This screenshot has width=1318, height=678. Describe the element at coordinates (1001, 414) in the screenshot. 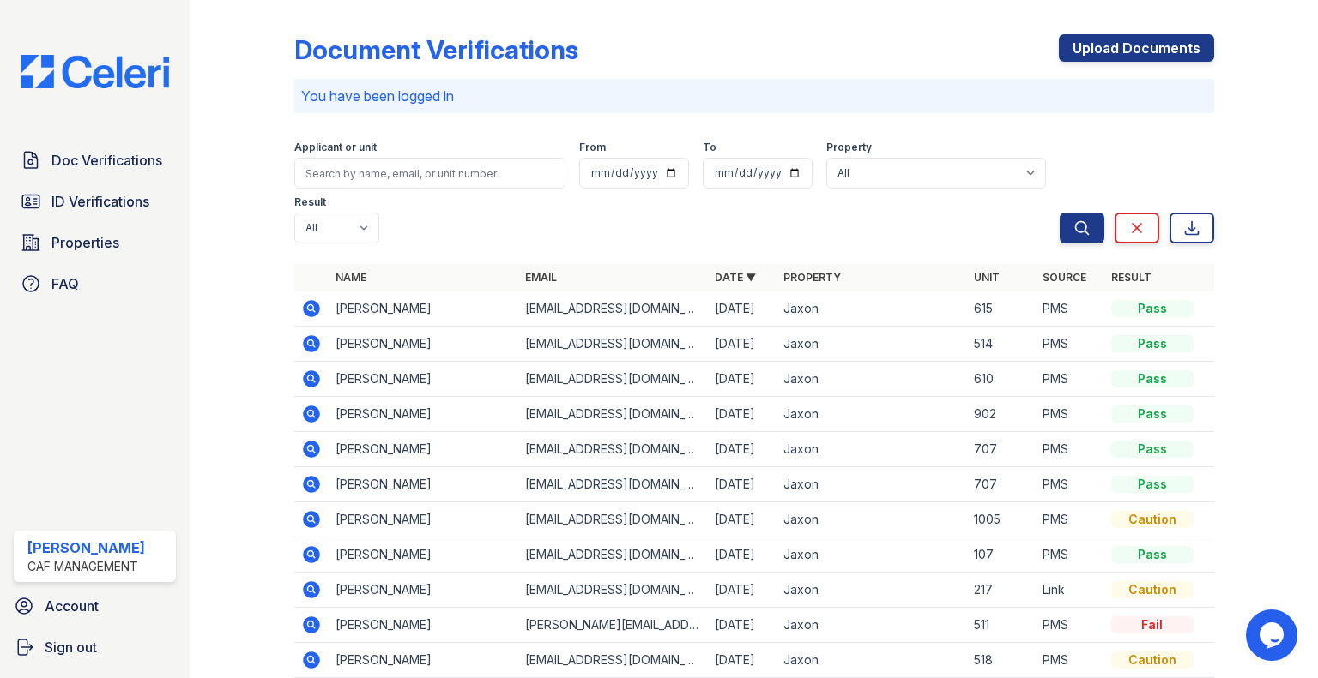

I see `td: 902` at that location.